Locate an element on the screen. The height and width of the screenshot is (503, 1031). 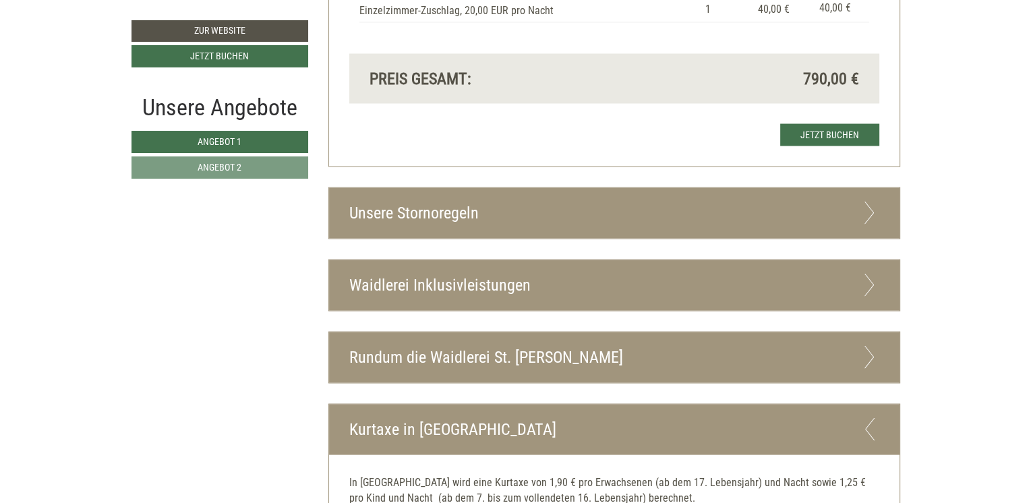
div: Unsere Stornoregeln is located at coordinates (614, 212).